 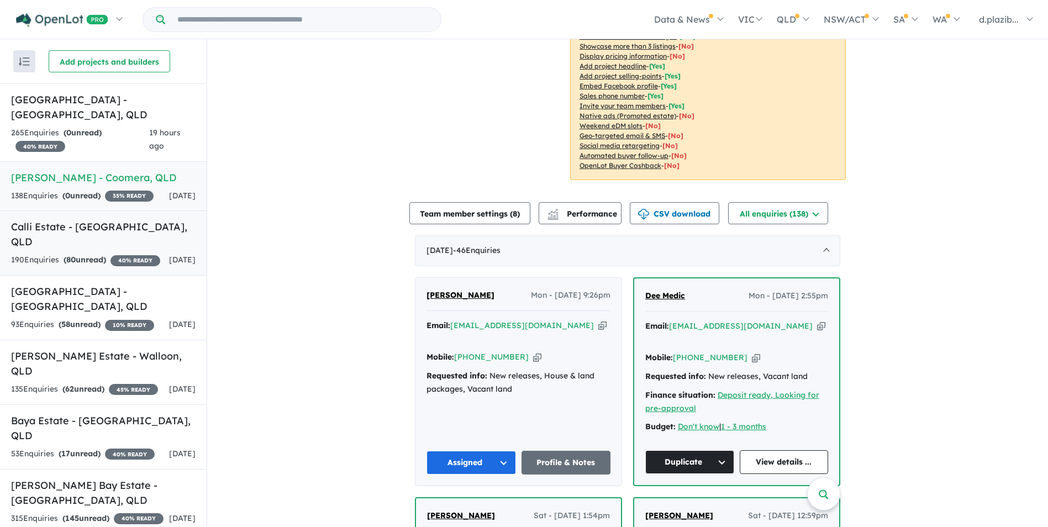 What do you see at coordinates (24, 61) in the screenshot?
I see `img: sort.svg` at bounding box center [24, 61].